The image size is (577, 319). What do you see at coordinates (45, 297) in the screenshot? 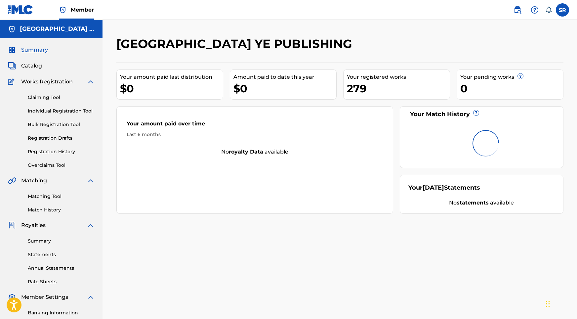
I see `span: Member Settings` at bounding box center [45, 297].